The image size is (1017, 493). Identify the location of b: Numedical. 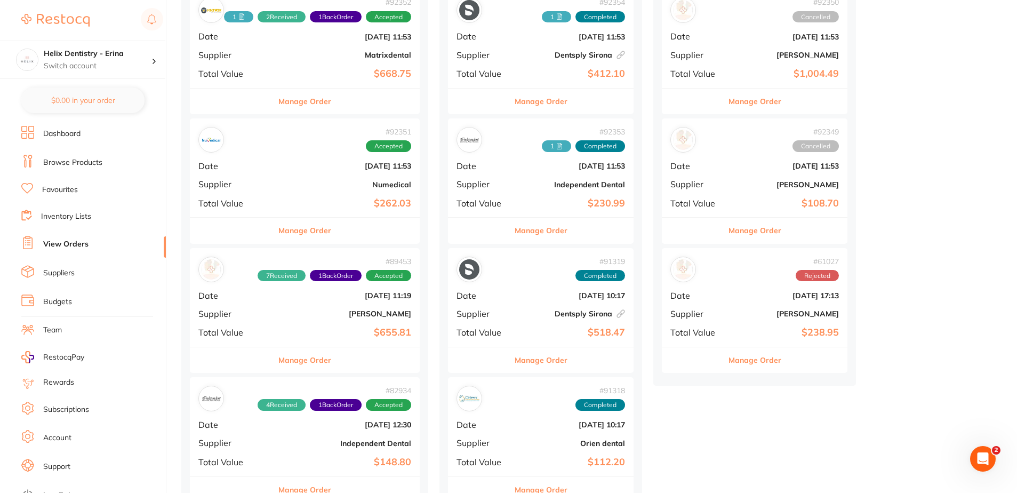
(343, 185).